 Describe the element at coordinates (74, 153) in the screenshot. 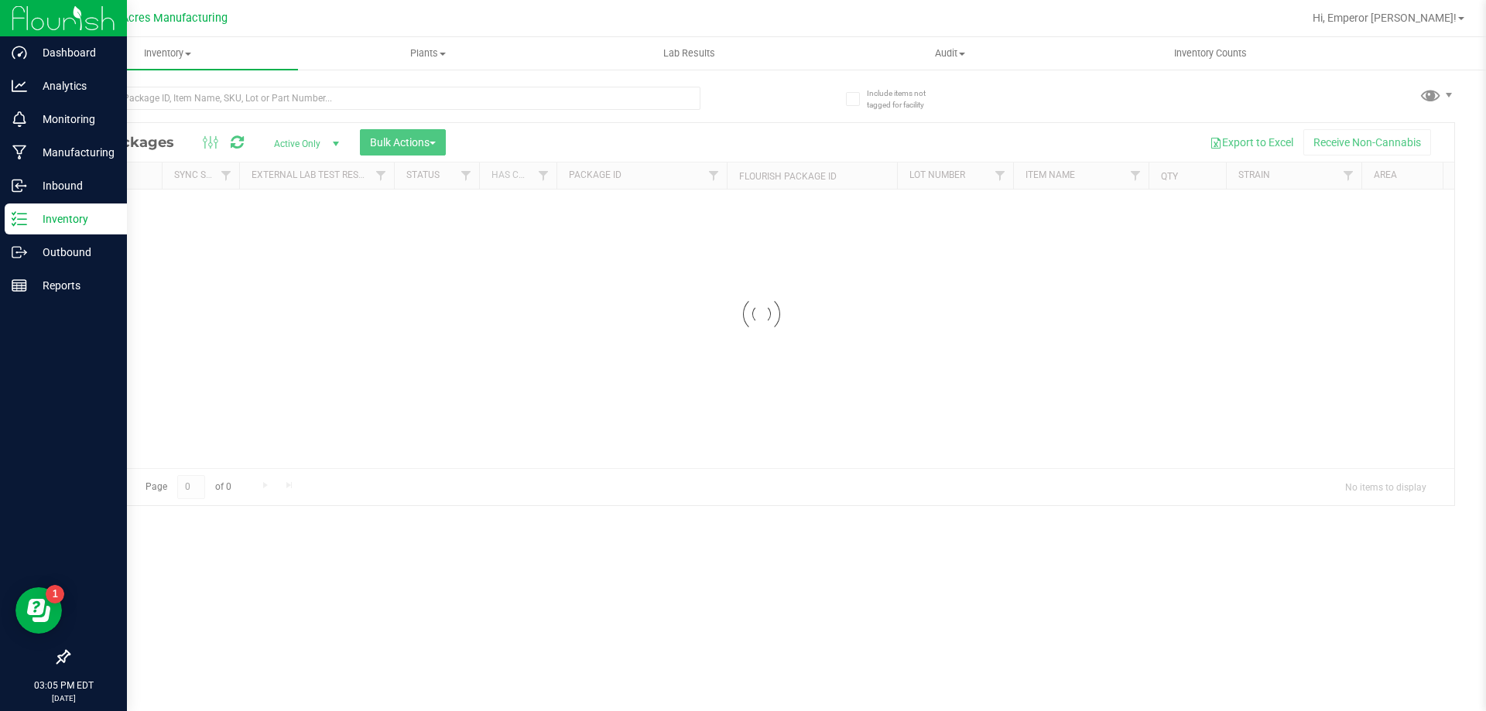

I see `p: Manufacturing` at that location.